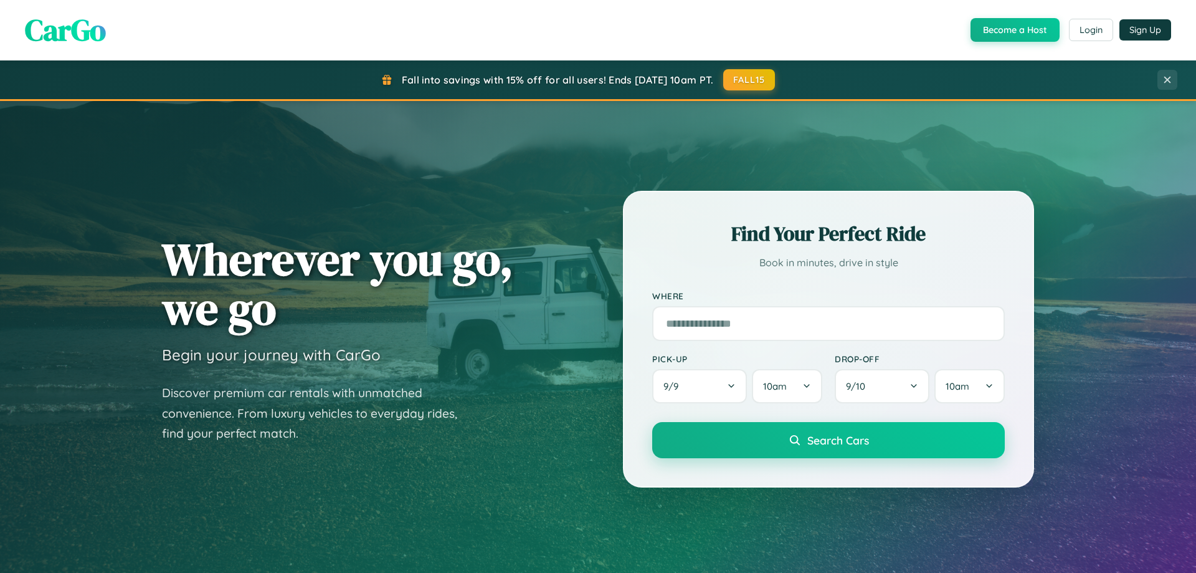  I want to click on span: 9 / 9, so click(674, 386).